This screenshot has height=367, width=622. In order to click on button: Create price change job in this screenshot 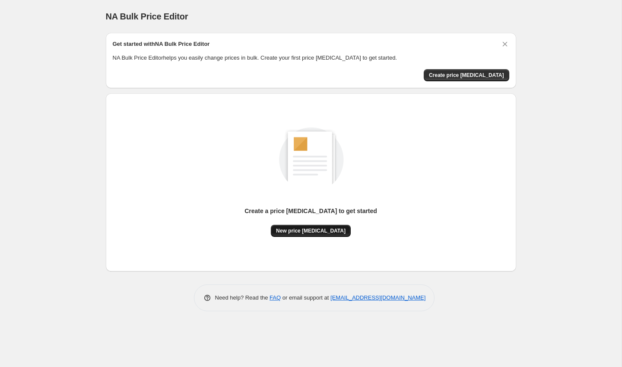, I will do `click(466, 75)`.